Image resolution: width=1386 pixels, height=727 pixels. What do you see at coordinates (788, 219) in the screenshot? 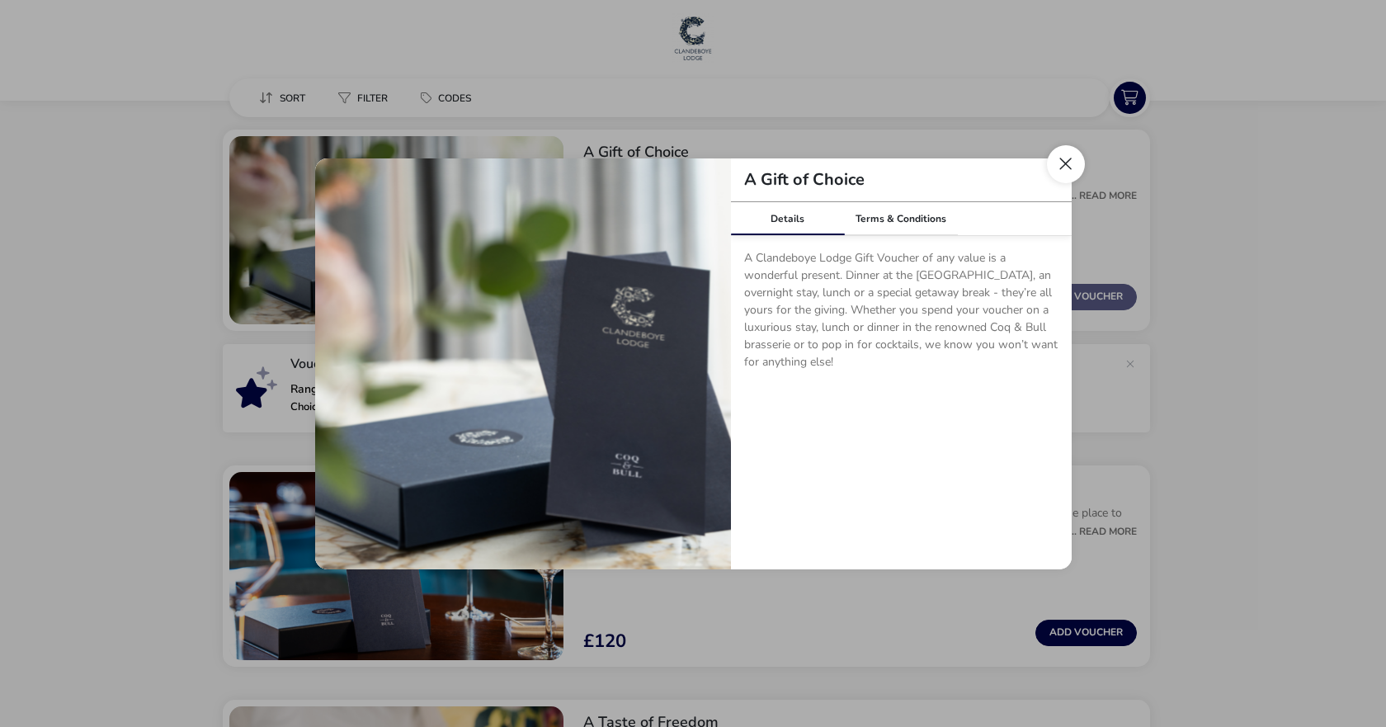
I see `div: Details` at bounding box center [788, 219].